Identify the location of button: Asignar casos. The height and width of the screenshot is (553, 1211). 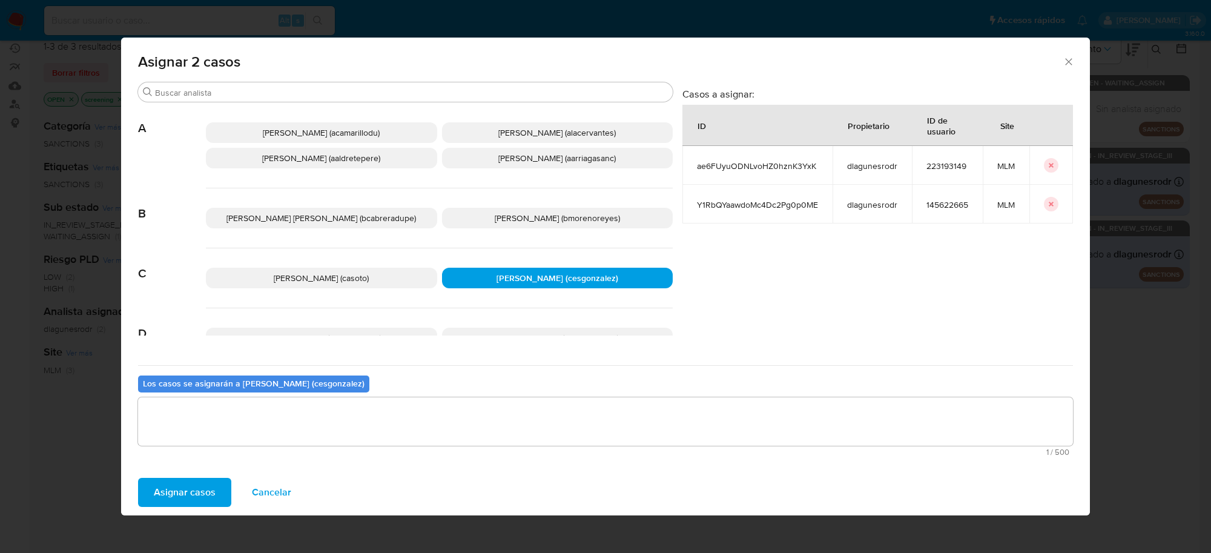
(185, 492).